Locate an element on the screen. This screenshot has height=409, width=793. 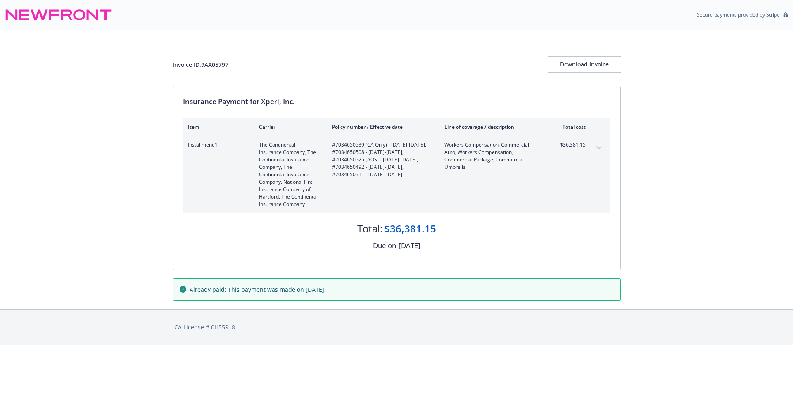
div: $36,381.15 is located at coordinates (410, 229).